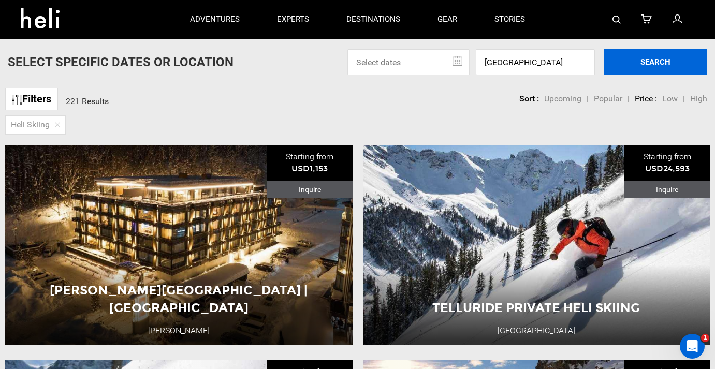 The height and width of the screenshot is (369, 715). What do you see at coordinates (670, 98) in the screenshot?
I see `span: Low` at bounding box center [670, 98].